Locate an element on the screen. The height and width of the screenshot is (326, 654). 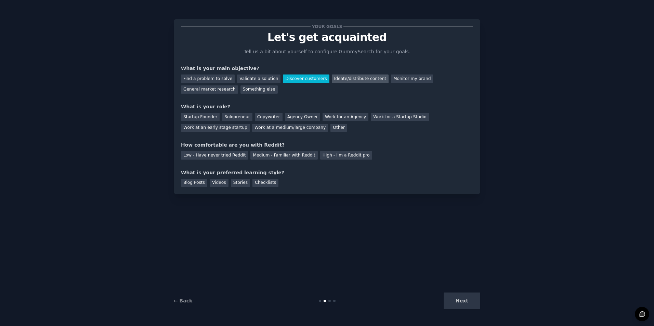
div: Blog Posts is located at coordinates (194, 183).